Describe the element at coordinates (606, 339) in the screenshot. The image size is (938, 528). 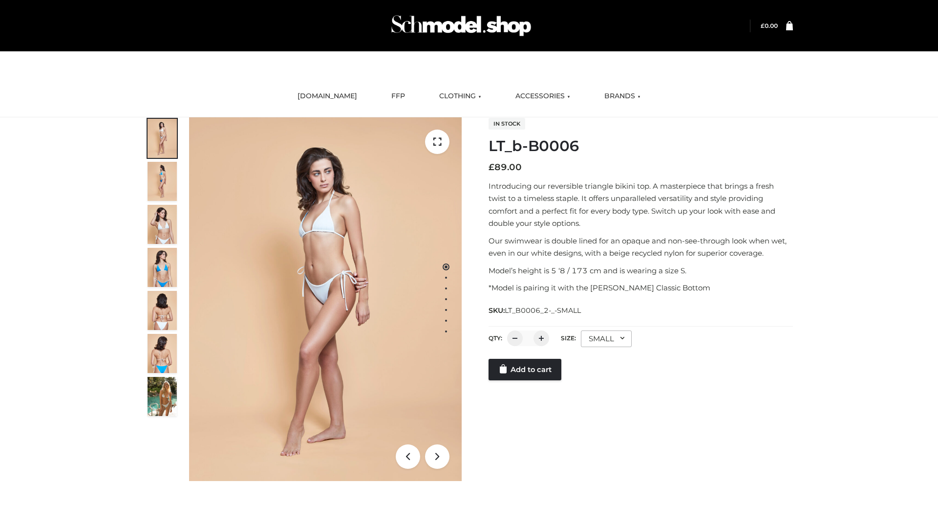
I see `div: SMALL` at that location.